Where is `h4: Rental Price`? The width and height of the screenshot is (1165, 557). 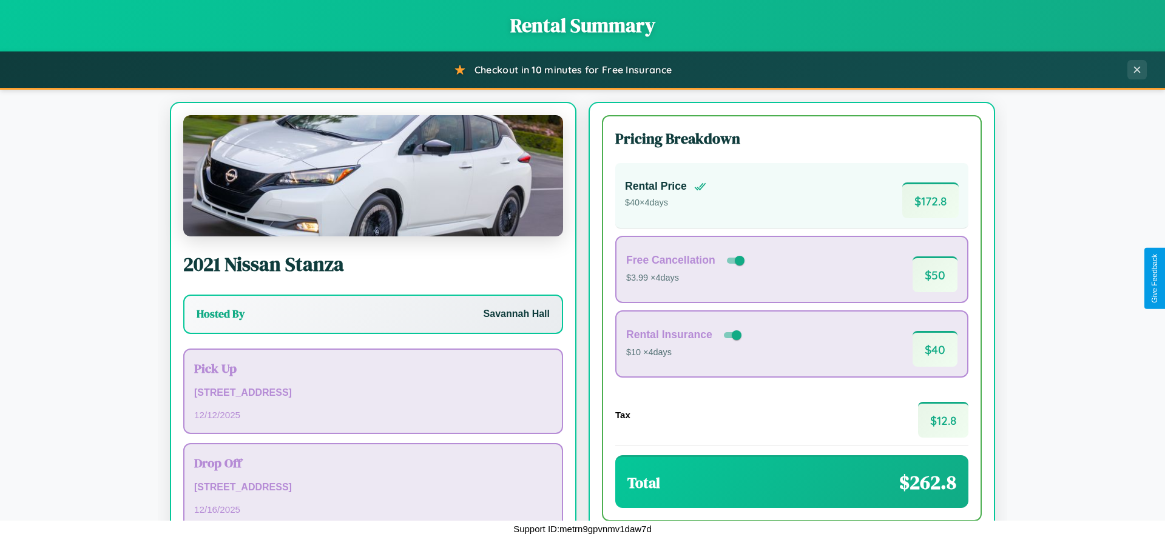 h4: Rental Price is located at coordinates (656, 186).